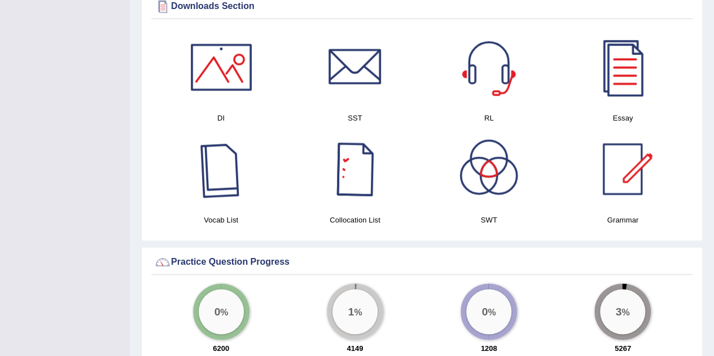 The image size is (714, 356). What do you see at coordinates (221, 118) in the screenshot?
I see `h4: DI` at bounding box center [221, 118].